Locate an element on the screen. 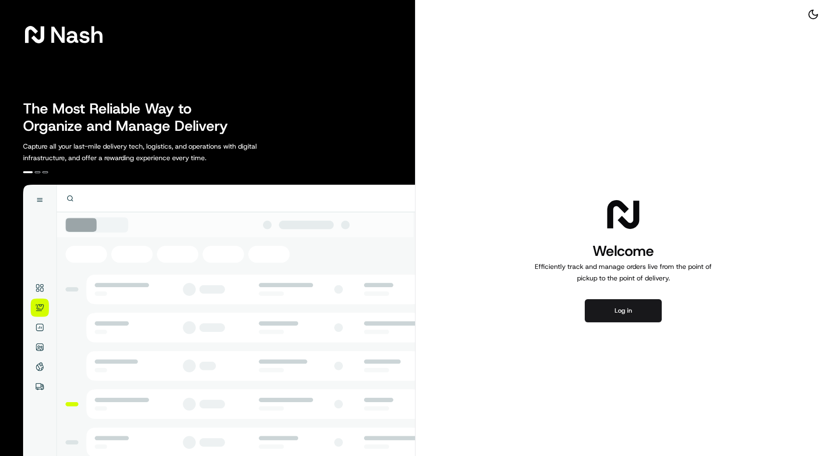 Image resolution: width=831 pixels, height=456 pixels. p: Efficiently track and manage orders live from the point of pickup to the point of delivery. is located at coordinates (623, 272).